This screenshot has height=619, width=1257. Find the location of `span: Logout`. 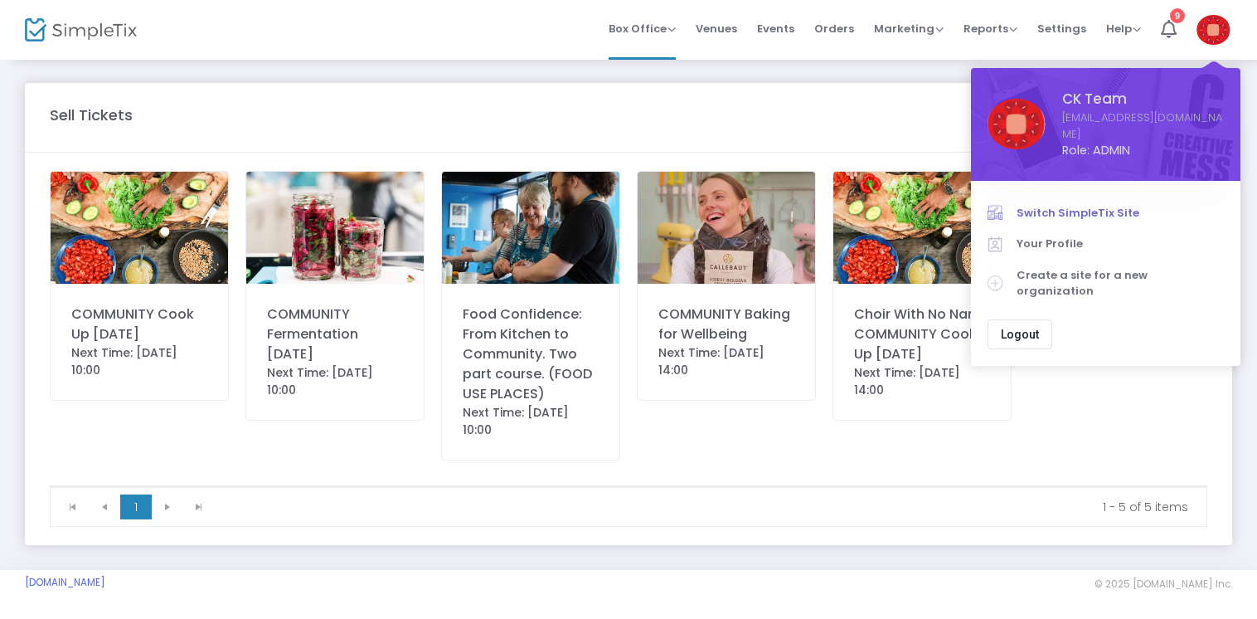

span: Logout is located at coordinates (1020, 334).